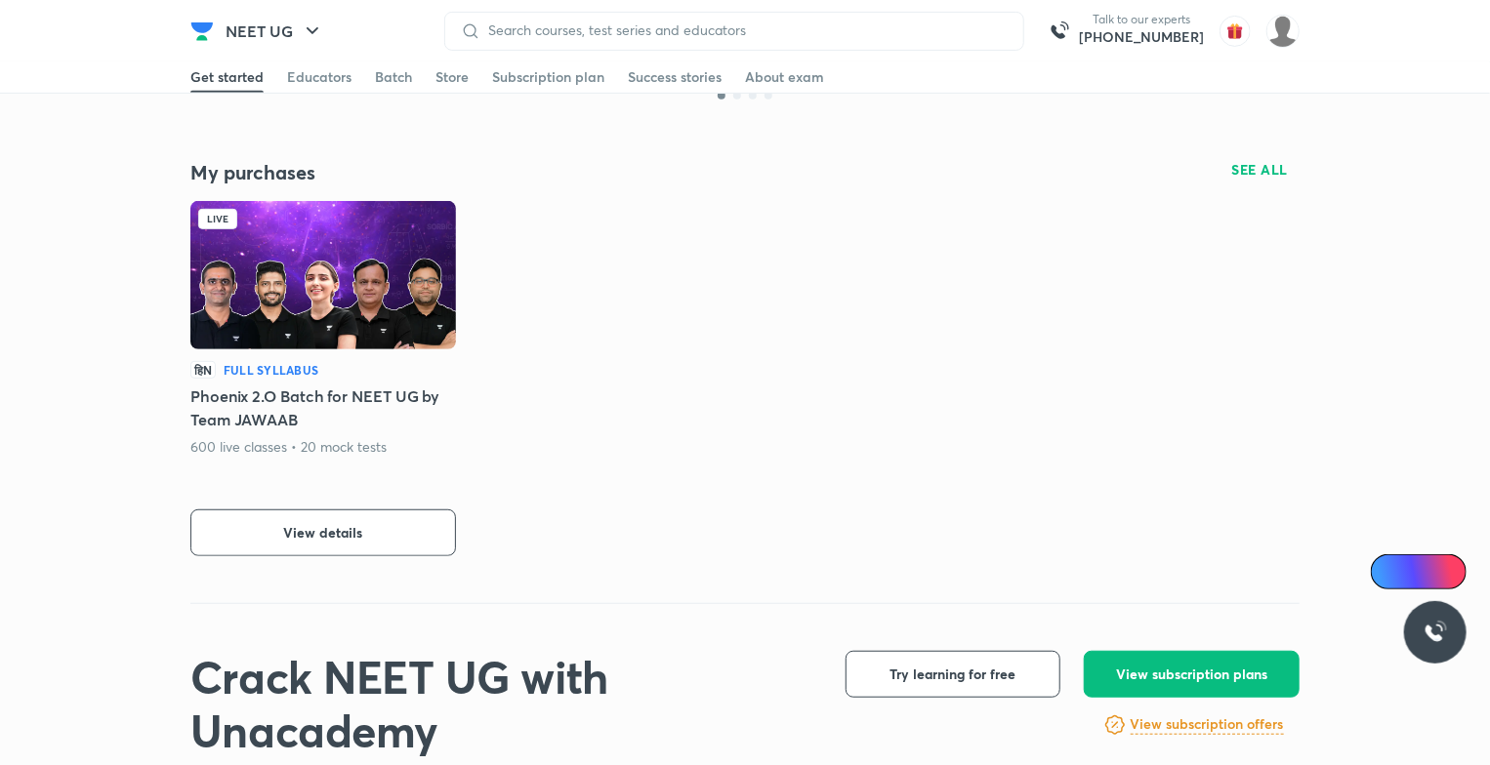 This screenshot has width=1490, height=765. What do you see at coordinates (1283, 31) in the screenshot?
I see `img: shruti gupta` at bounding box center [1283, 31].